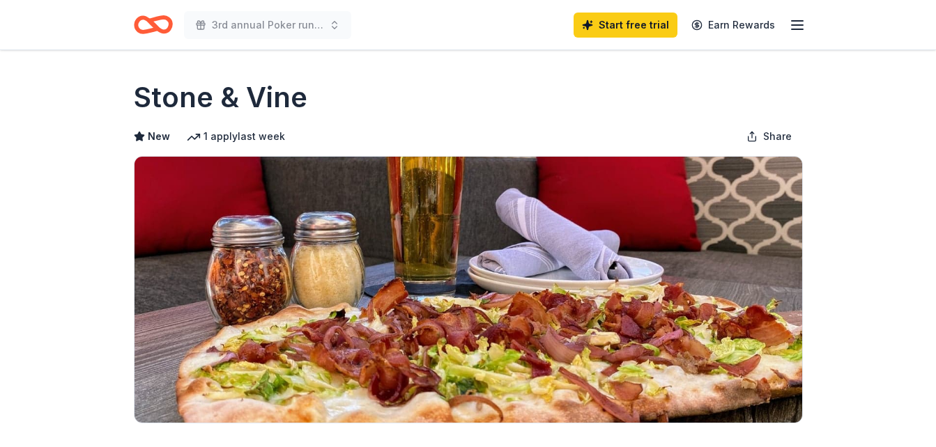  What do you see at coordinates (769, 137) in the screenshot?
I see `button: Share` at bounding box center [769, 137].